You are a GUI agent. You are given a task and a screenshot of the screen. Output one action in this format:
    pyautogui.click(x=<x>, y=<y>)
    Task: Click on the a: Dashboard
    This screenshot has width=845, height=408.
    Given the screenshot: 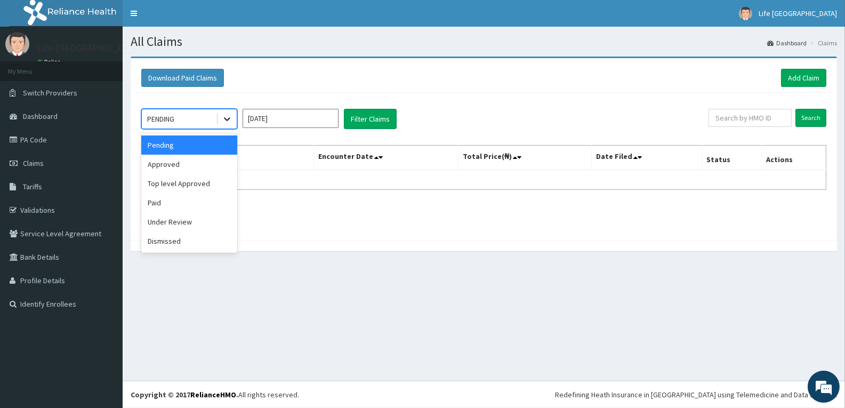 What is the action you would take?
    pyautogui.click(x=787, y=43)
    